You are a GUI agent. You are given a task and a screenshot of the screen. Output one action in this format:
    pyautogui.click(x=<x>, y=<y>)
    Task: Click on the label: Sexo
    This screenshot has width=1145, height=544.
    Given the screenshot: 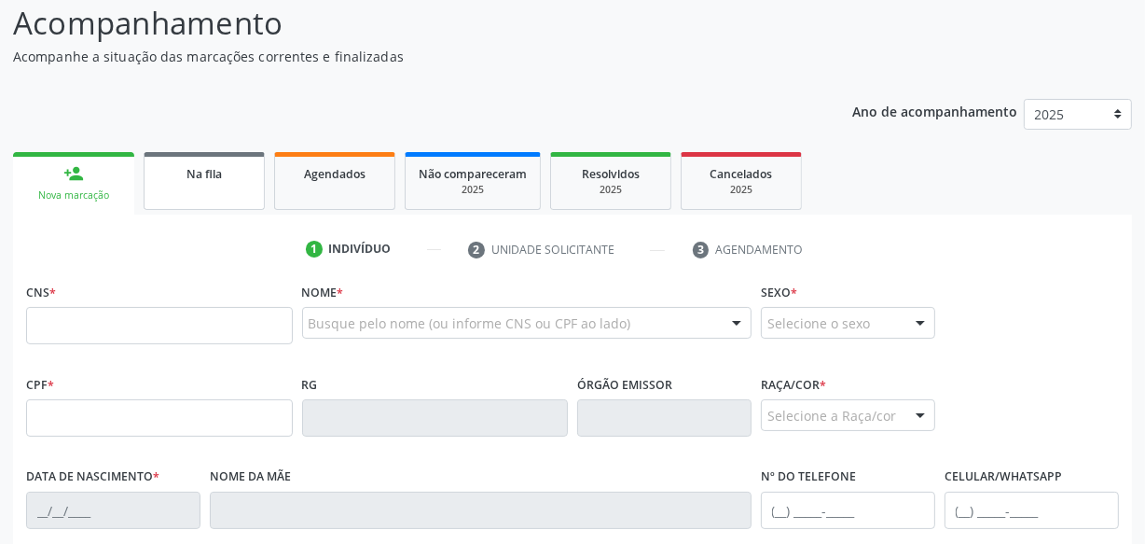 What is the action you would take?
    pyautogui.click(x=779, y=292)
    